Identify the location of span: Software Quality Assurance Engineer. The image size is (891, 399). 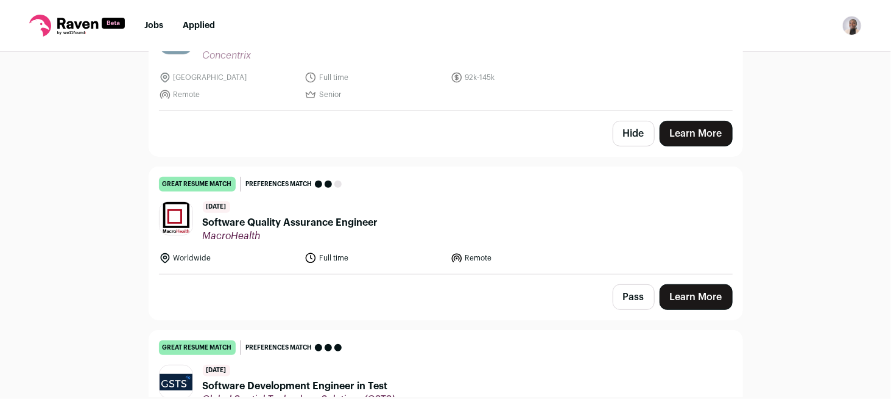
(291, 222).